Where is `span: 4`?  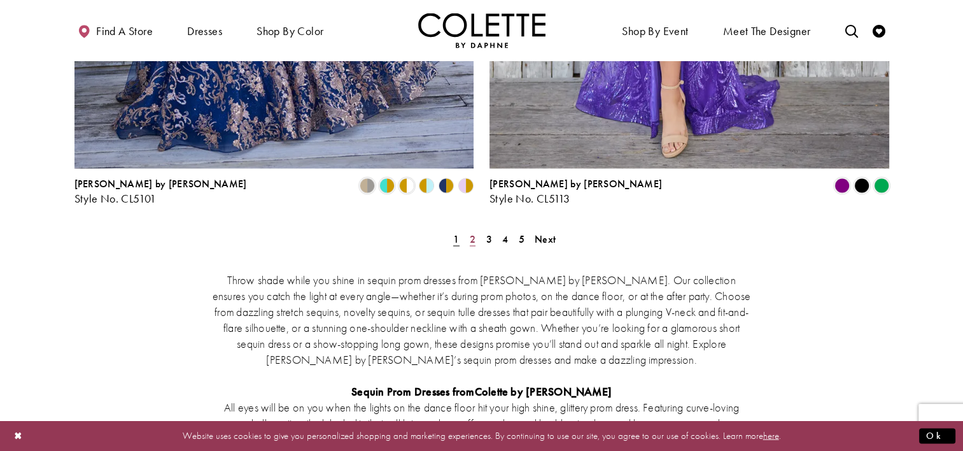 span: 4 is located at coordinates (505, 239).